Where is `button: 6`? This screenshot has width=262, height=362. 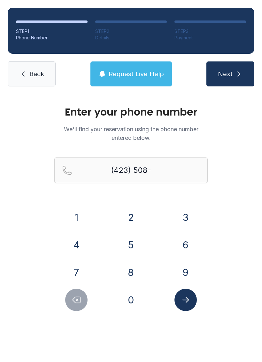
button: 6 is located at coordinates (186, 245).